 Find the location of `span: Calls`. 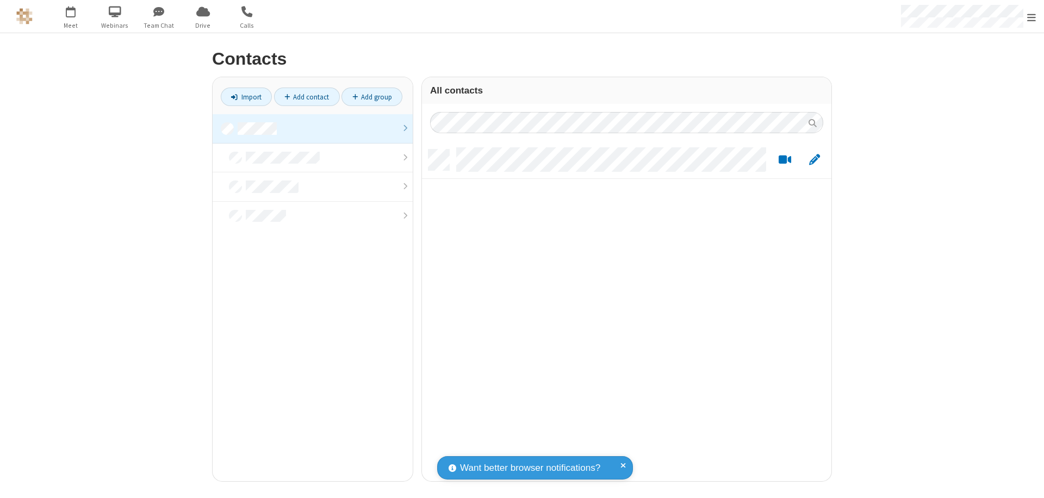

span: Calls is located at coordinates (247, 26).